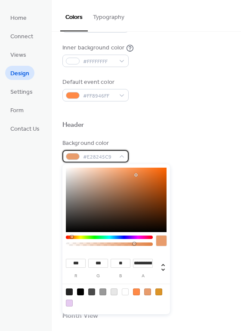 This screenshot has height=331, width=241. Describe the element at coordinates (25, 128) in the screenshot. I see `a: Contact Us` at that location.